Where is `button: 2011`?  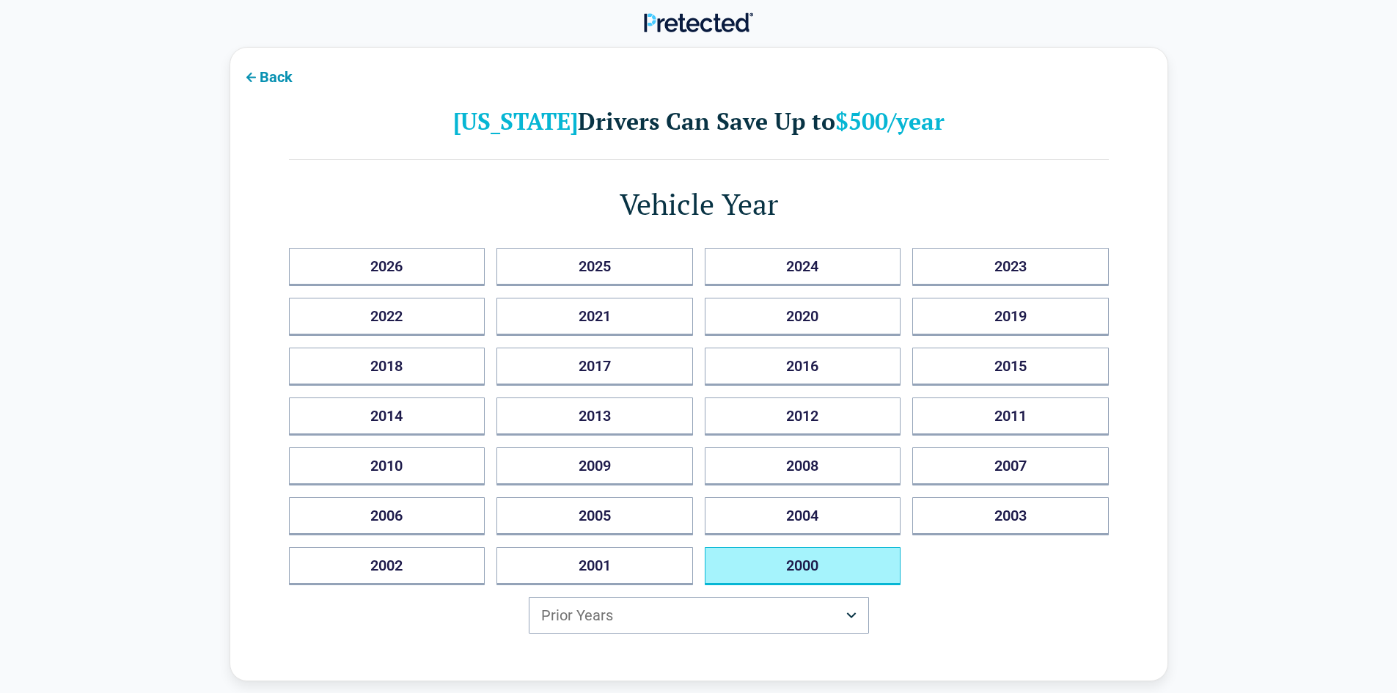
button: 2011 is located at coordinates (1011, 417).